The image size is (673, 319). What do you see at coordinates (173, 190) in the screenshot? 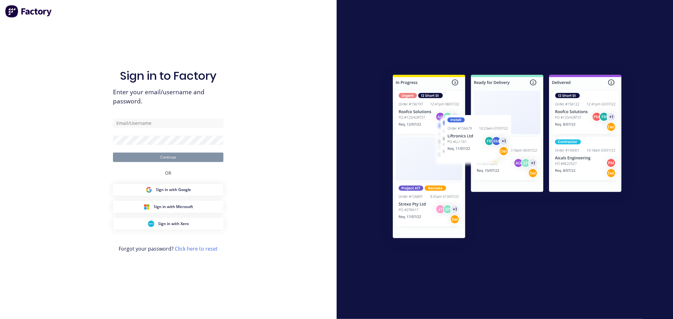
I see `span: Sign in with Google` at bounding box center [173, 190].